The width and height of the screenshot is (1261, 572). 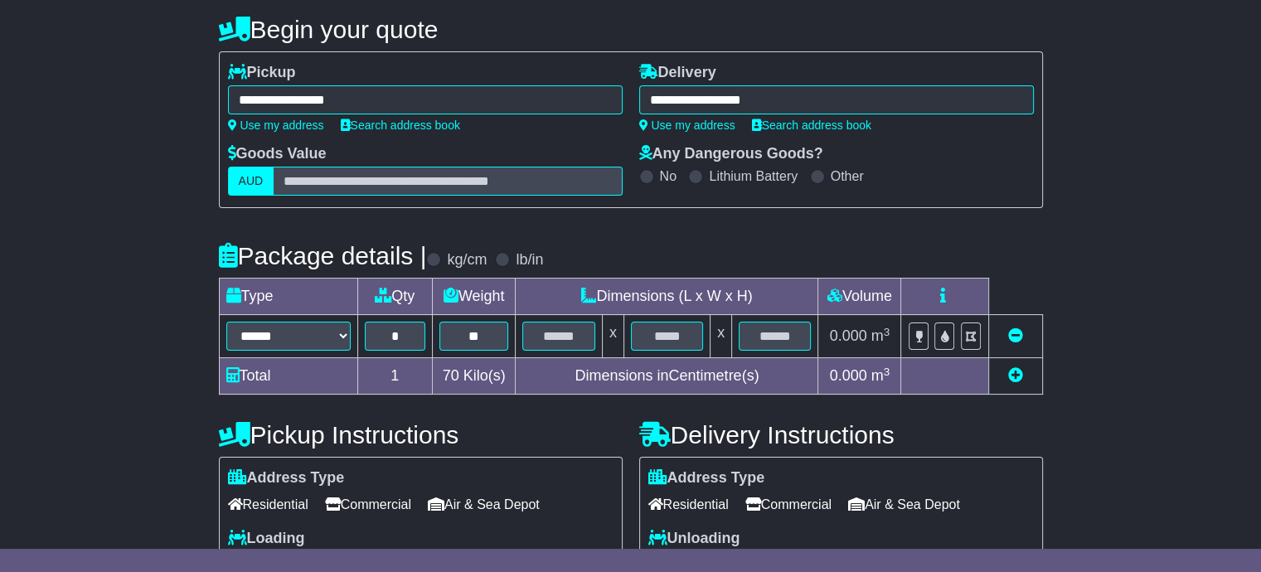 I want to click on td: 1, so click(x=395, y=376).